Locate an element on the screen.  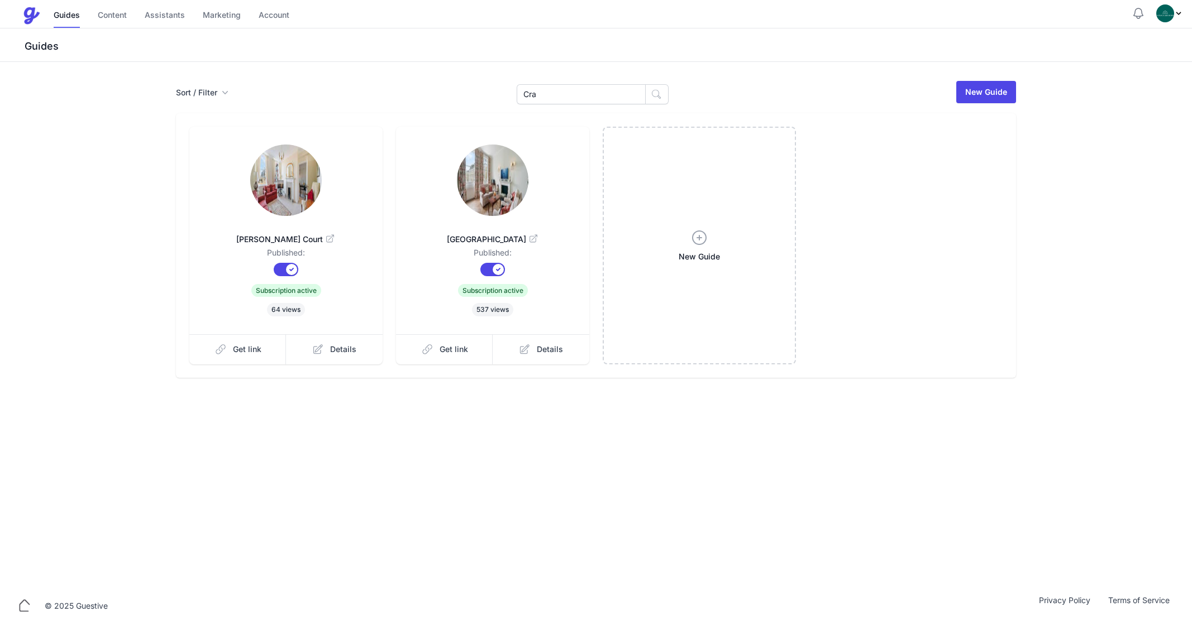
a: Account is located at coordinates (274, 16).